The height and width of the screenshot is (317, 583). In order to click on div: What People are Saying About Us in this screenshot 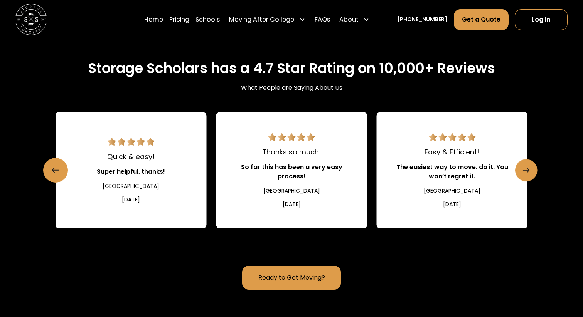, I will do `click(292, 88)`.